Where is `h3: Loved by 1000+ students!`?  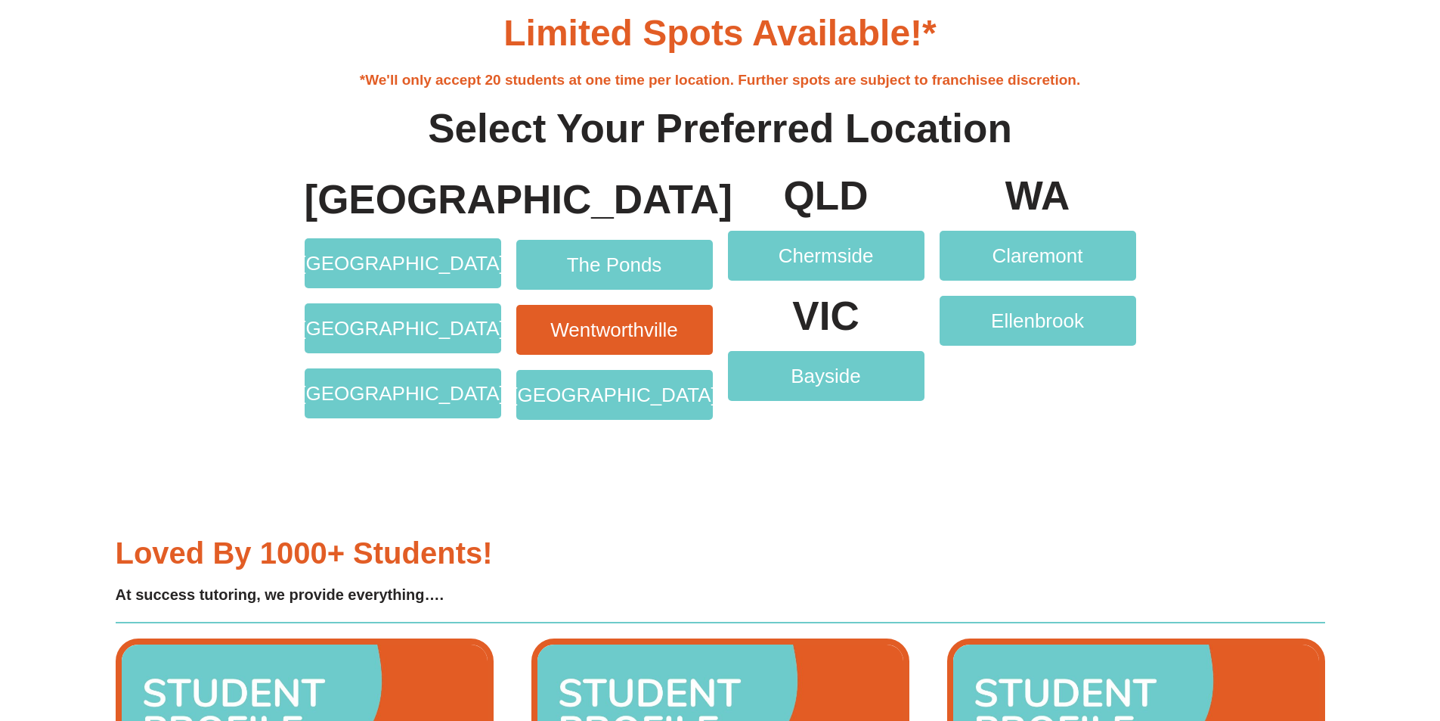 h3: Loved by 1000+ students! is located at coordinates (412, 553).